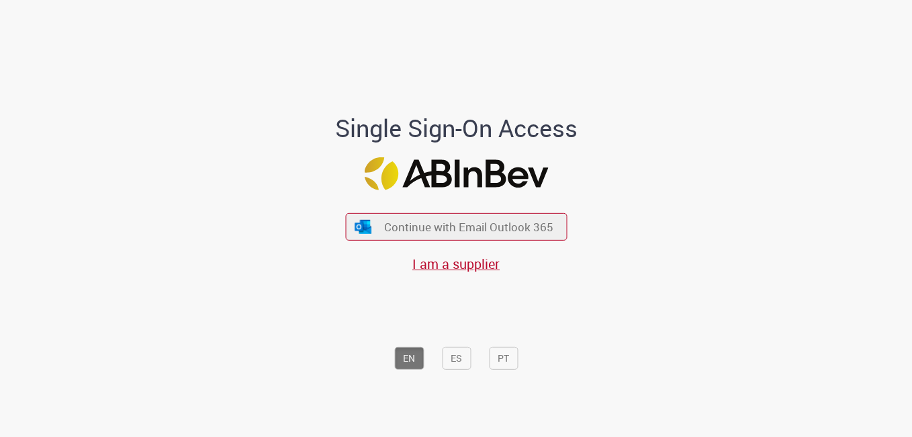  What do you see at coordinates (363, 226) in the screenshot?
I see `img: ícone Azure/Microsoft 360` at bounding box center [363, 226].